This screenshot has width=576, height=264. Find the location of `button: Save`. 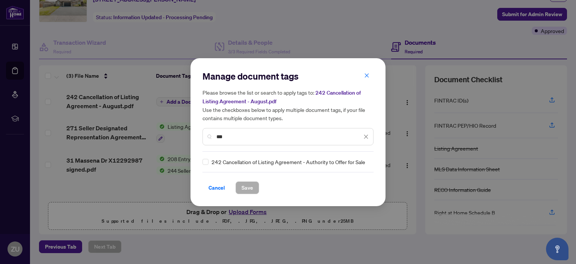

button: Save is located at coordinates (247, 187).